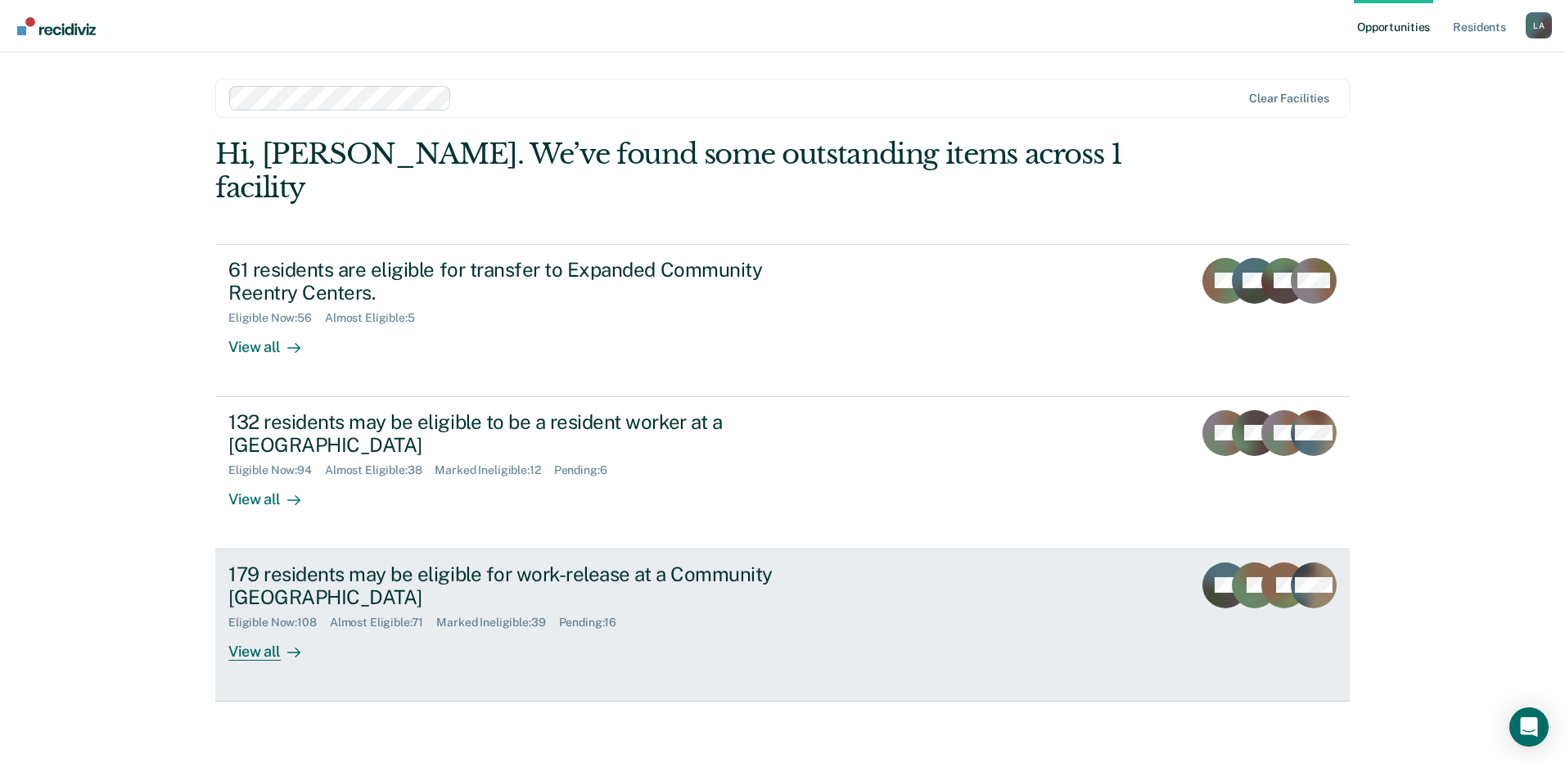 The height and width of the screenshot is (763, 1565). Describe the element at coordinates (594, 622) in the screenshot. I see `div: Pending : 16` at that location.